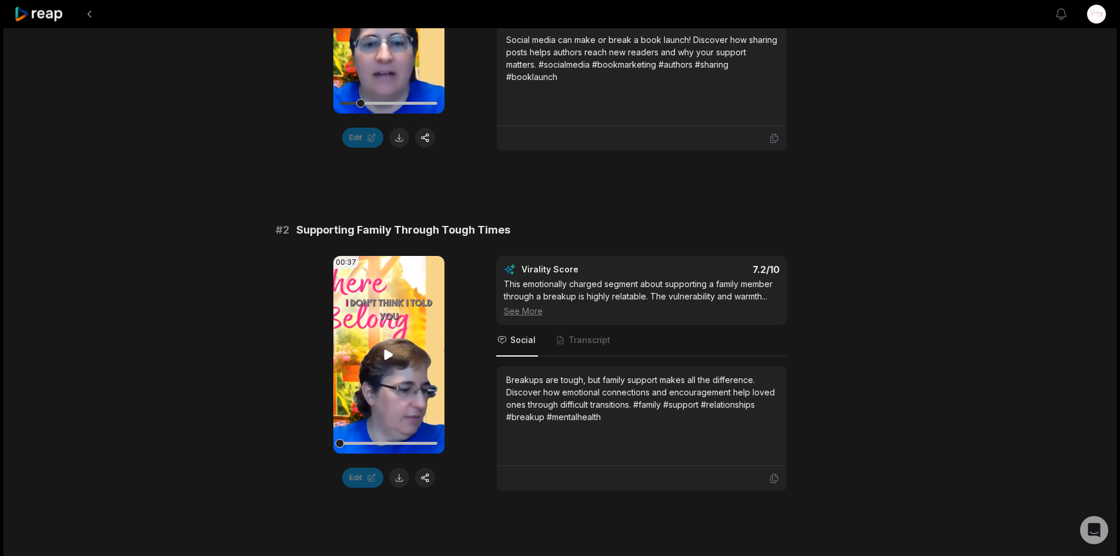  Describe the element at coordinates (589, 340) in the screenshot. I see `span: Transcript` at that location.